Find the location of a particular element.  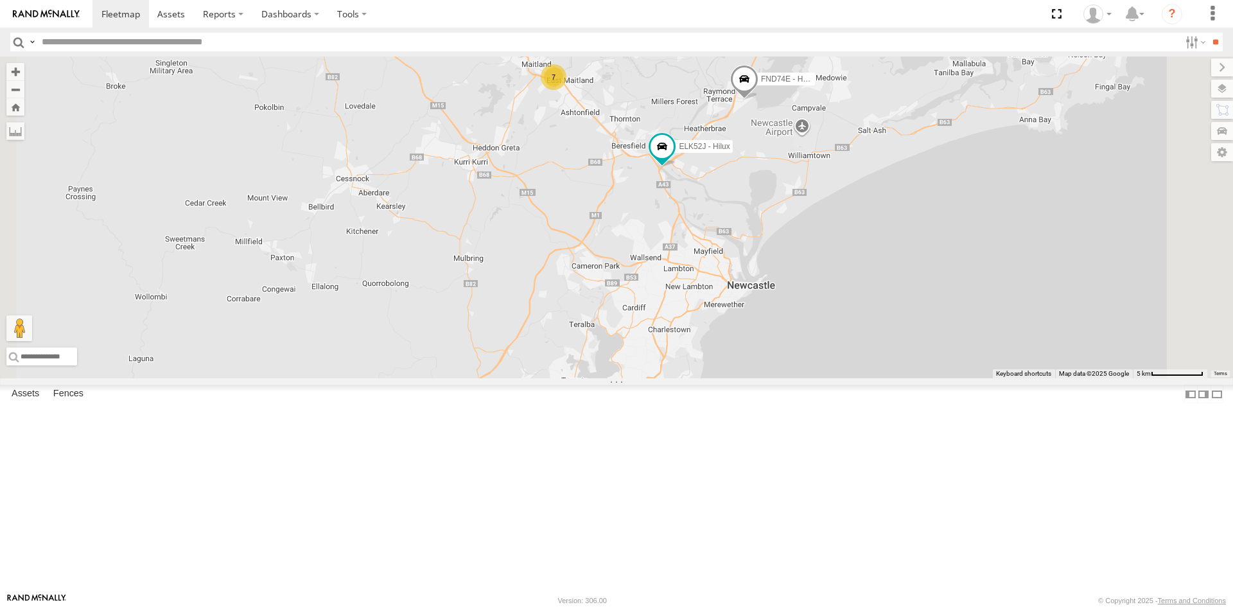

span: FND74E - Hilux is located at coordinates (788, 78).